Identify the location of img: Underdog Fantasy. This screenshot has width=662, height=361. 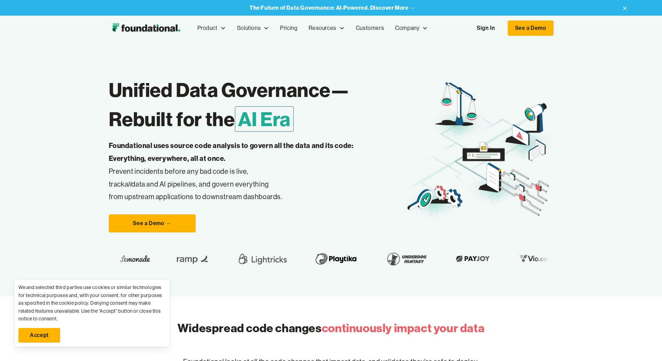
(389, 259).